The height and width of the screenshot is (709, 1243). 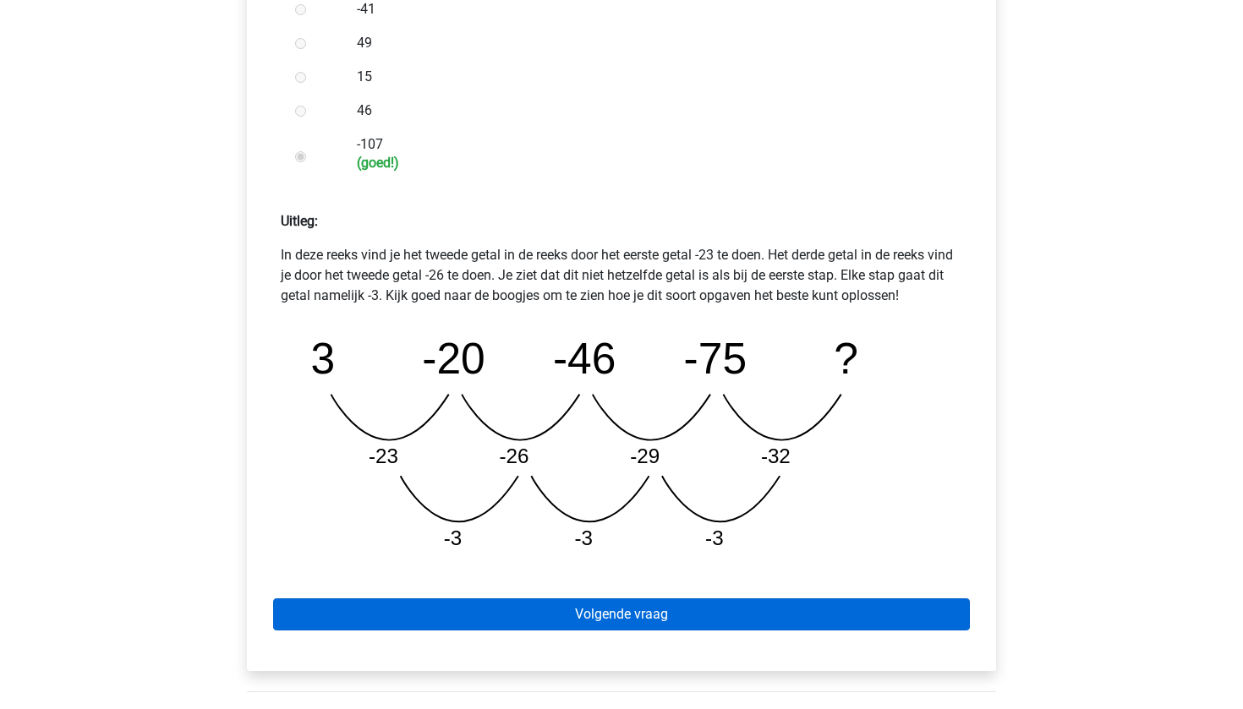 I want to click on tspan: -26, so click(x=514, y=456).